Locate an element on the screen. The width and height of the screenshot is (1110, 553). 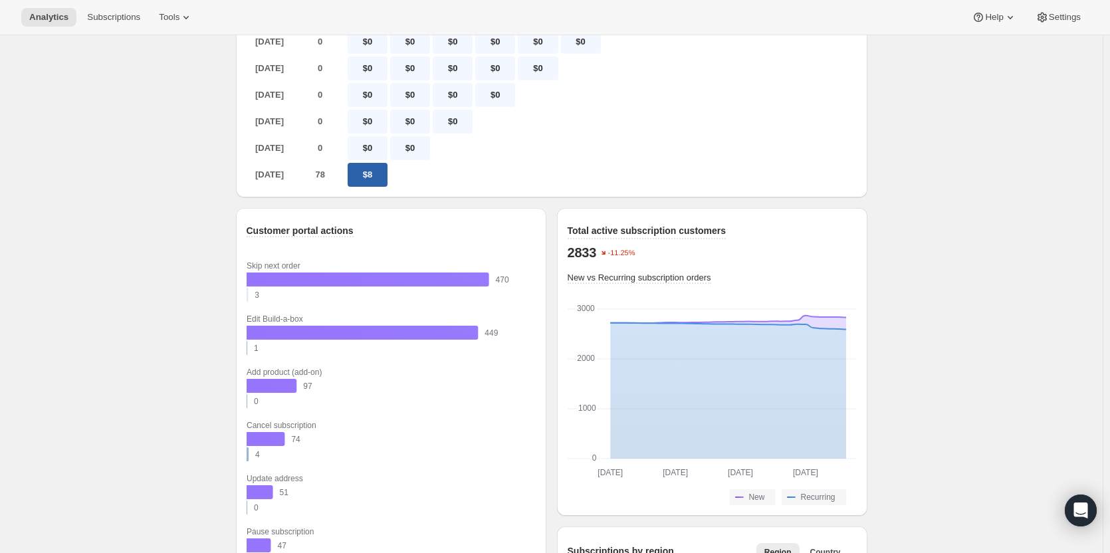
span: Analytics is located at coordinates (49, 17).